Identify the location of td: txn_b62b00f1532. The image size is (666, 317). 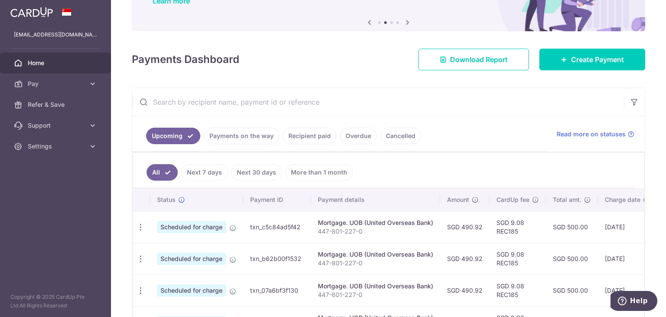
(277, 258).